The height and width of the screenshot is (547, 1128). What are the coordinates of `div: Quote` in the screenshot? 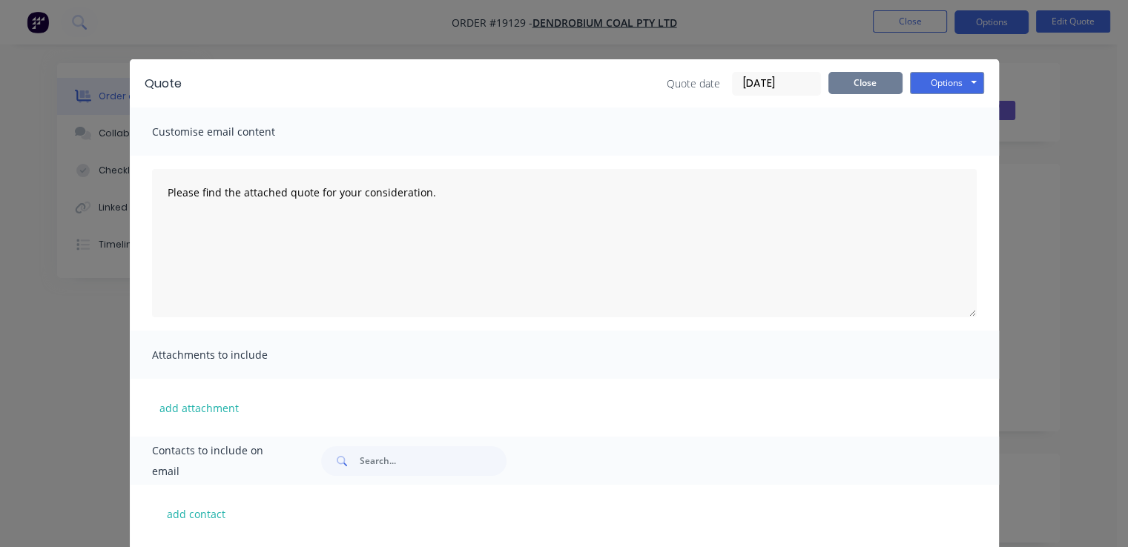 It's located at (163, 84).